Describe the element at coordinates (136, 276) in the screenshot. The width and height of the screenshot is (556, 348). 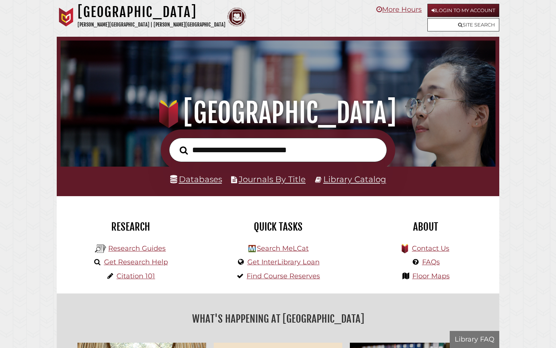
I see `a: Citation 101` at that location.